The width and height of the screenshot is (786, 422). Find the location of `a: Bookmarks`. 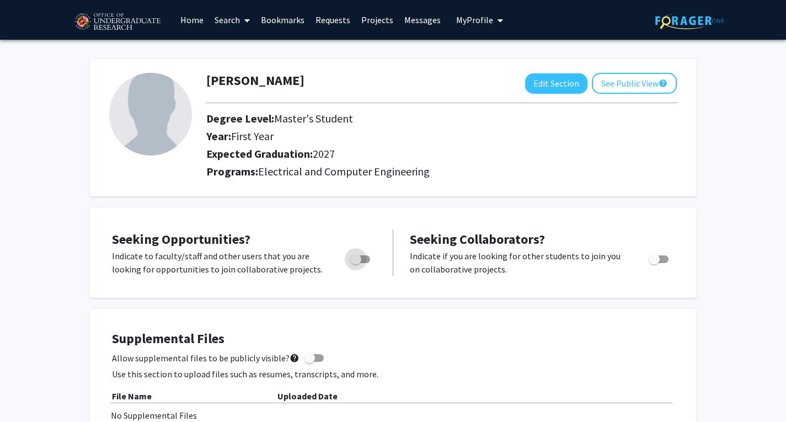

a: Bookmarks is located at coordinates (282, 20).